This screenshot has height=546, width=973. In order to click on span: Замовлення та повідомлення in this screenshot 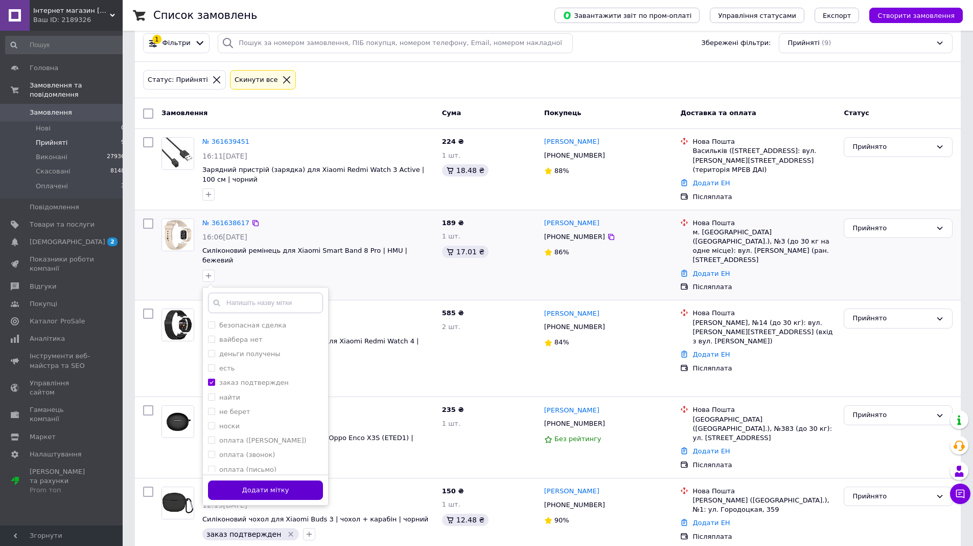, I will do `click(76, 90)`.